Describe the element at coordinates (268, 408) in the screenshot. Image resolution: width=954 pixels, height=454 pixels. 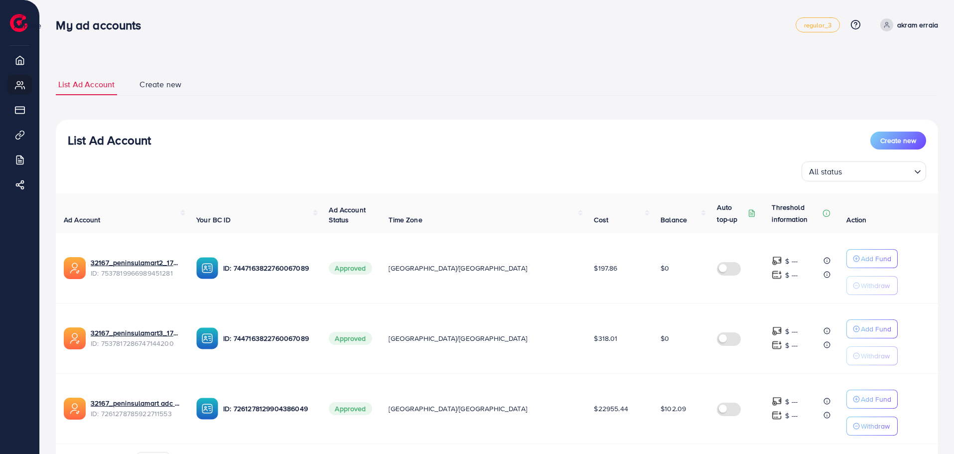
I see `p: ID: 7261278129904386049` at that location.